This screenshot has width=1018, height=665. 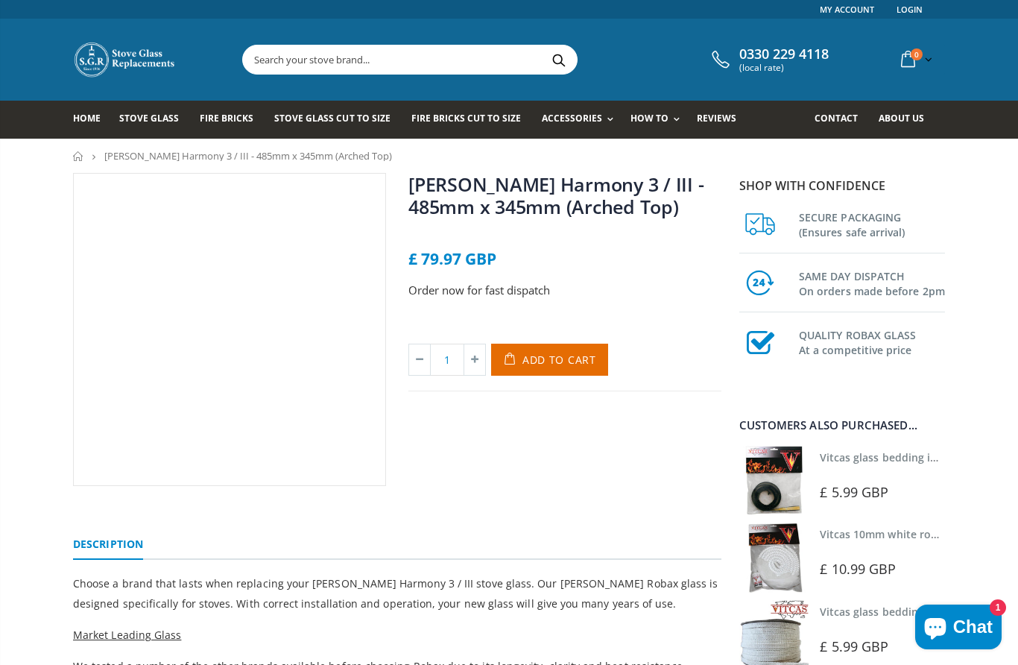 What do you see at coordinates (108, 545) in the screenshot?
I see `a: Description` at bounding box center [108, 545].